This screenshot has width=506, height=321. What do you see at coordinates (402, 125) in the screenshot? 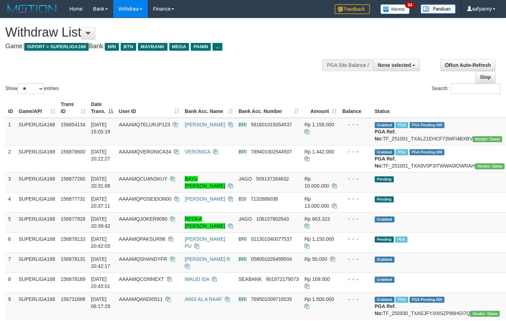
I see `span: Marked by aafsengchandara` at bounding box center [402, 125].